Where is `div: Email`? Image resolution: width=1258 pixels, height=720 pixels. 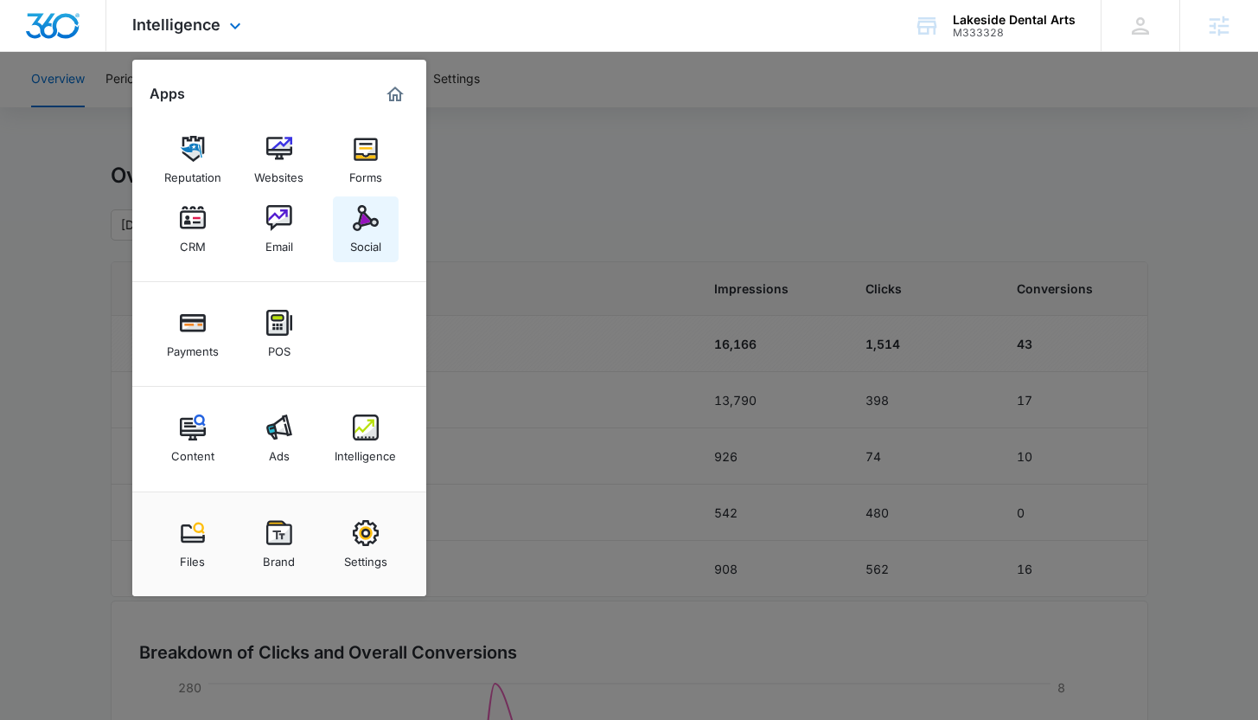 div: Email is located at coordinates (279, 242).